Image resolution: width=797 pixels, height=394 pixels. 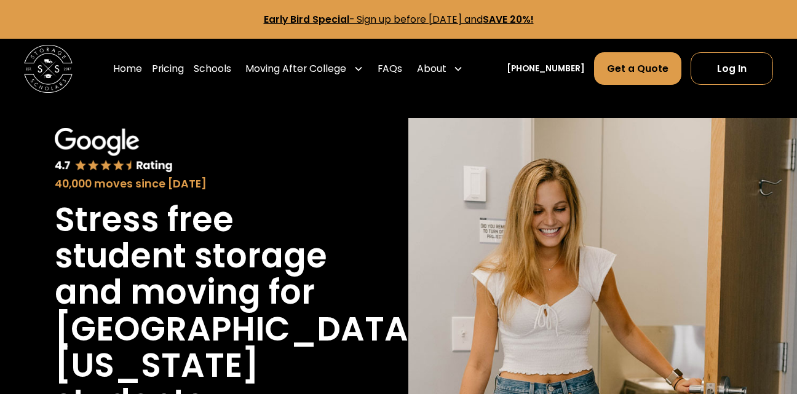 I want to click on a: Get a Quote, so click(x=637, y=68).